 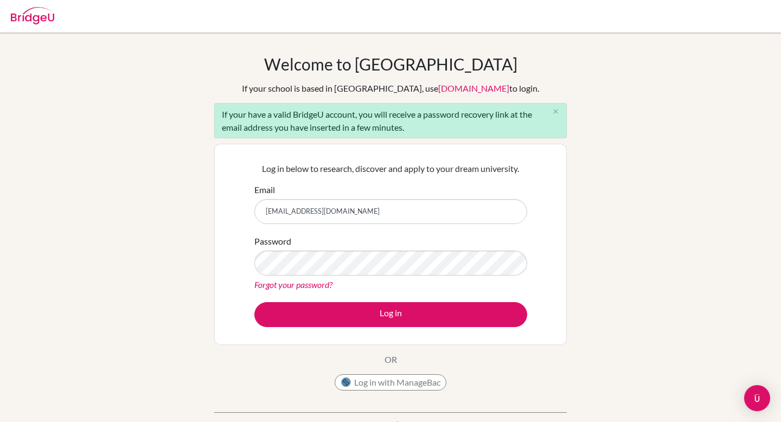 What do you see at coordinates (390, 169) in the screenshot?
I see `p: Log in below to research, discover and apply to your dream university.` at bounding box center [390, 169].